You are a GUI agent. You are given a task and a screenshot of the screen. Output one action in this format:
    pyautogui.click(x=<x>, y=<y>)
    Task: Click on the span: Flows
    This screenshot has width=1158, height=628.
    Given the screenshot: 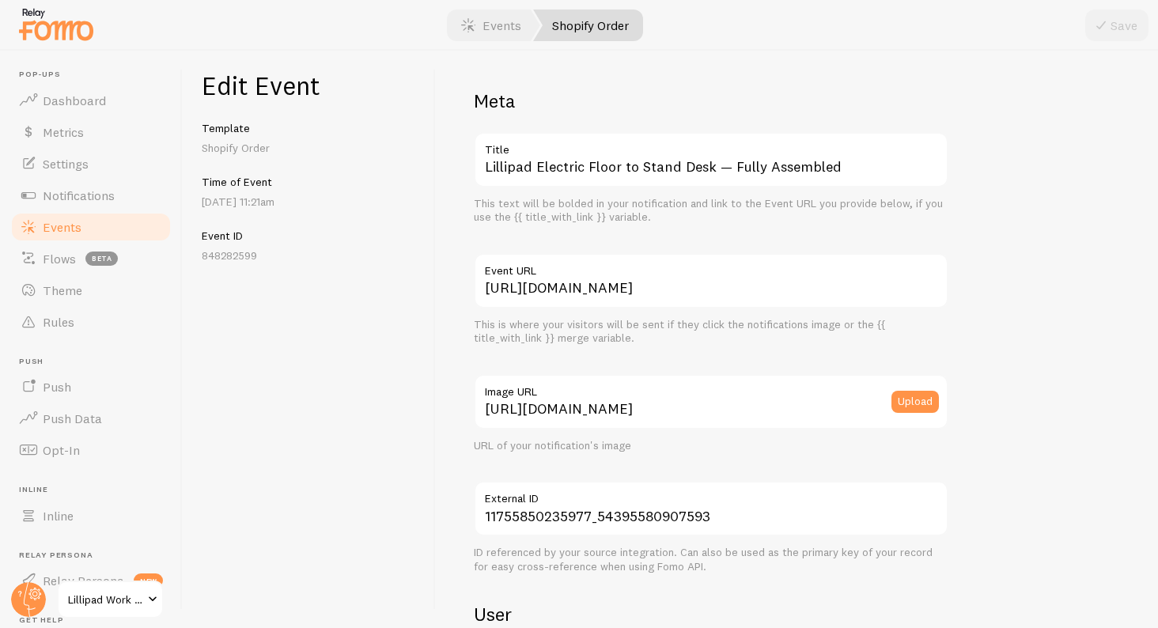 What is the action you would take?
    pyautogui.click(x=59, y=259)
    